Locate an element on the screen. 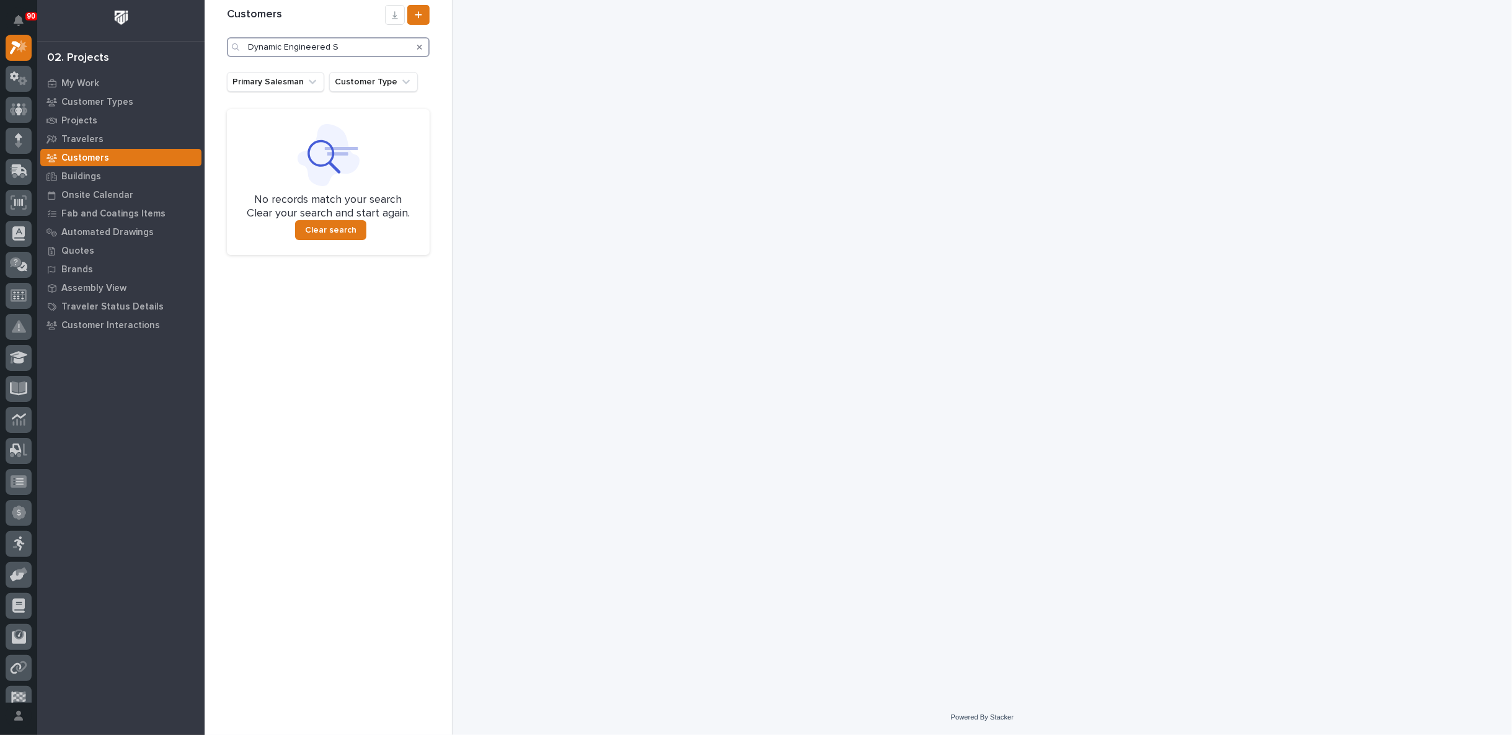 The width and height of the screenshot is (1512, 735). p: 90 is located at coordinates (31, 16).